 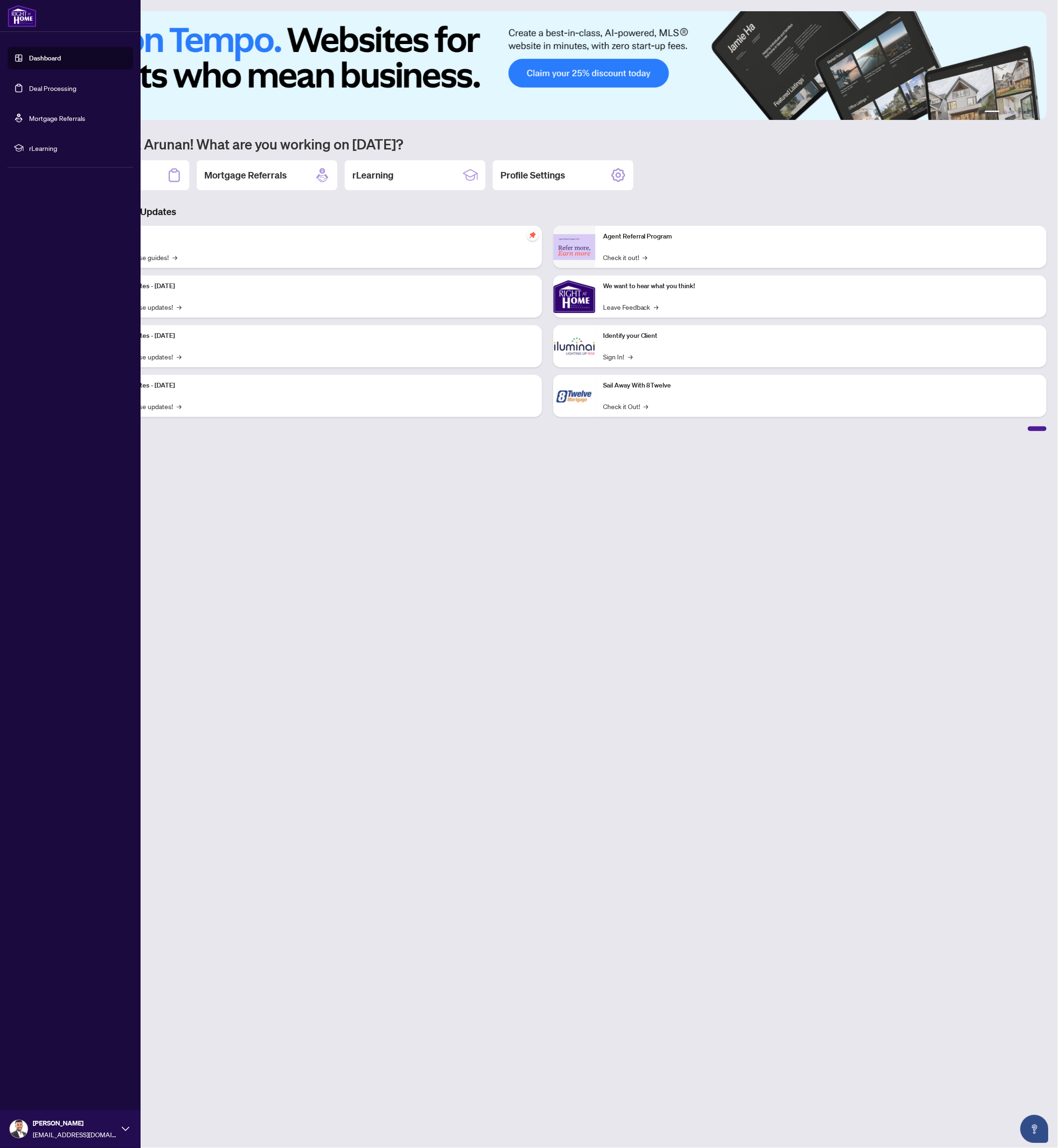 What do you see at coordinates (533, 175) in the screenshot?
I see `h2: Profile Settings` at bounding box center [533, 175].